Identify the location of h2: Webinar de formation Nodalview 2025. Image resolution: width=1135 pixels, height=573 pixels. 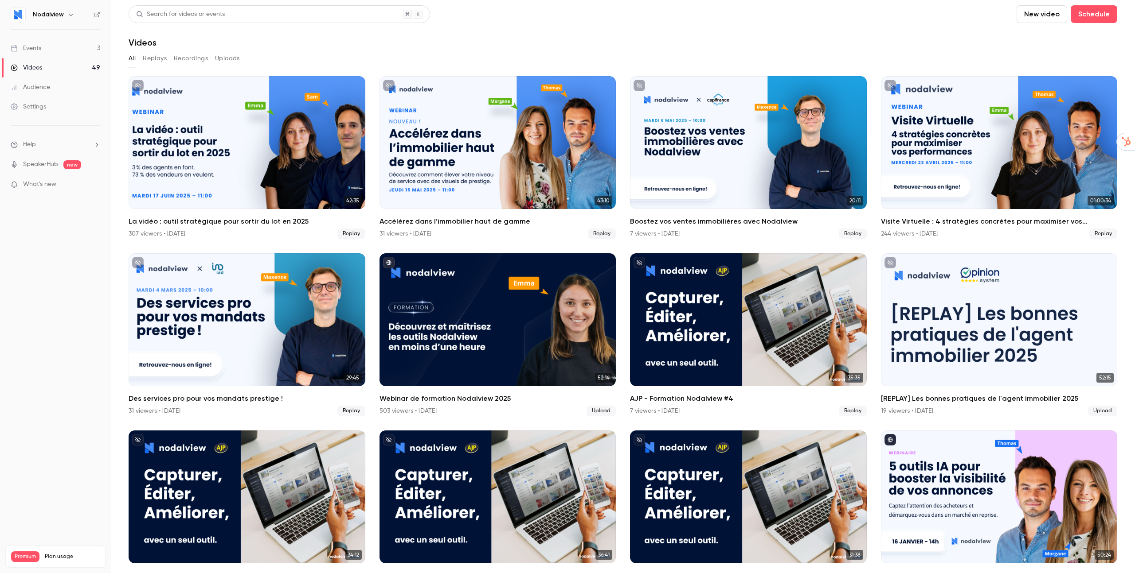
(498, 399).